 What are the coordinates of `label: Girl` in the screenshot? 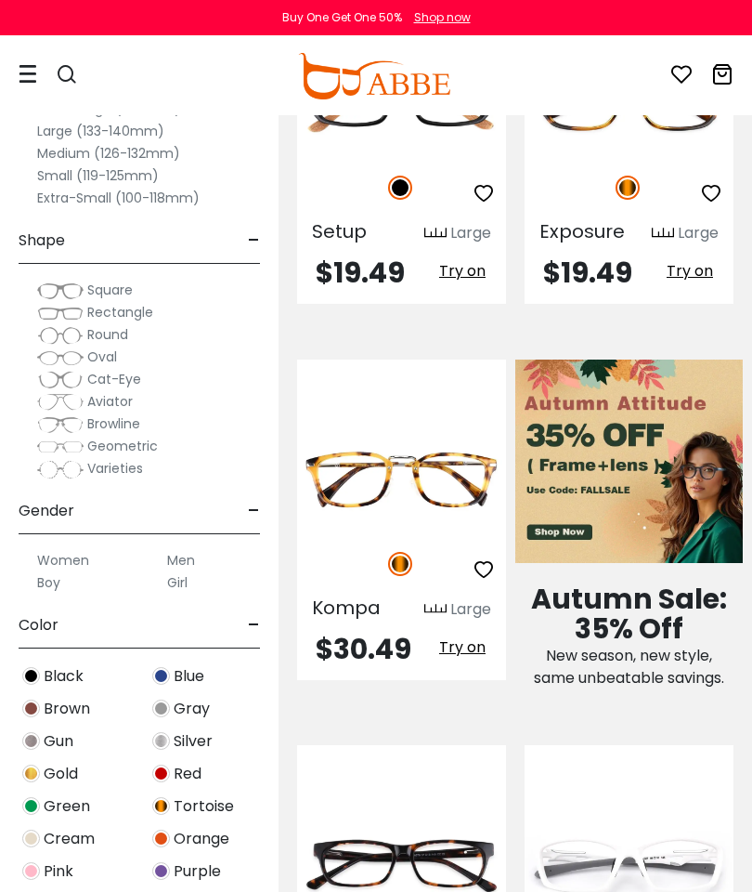 It's located at (177, 582).